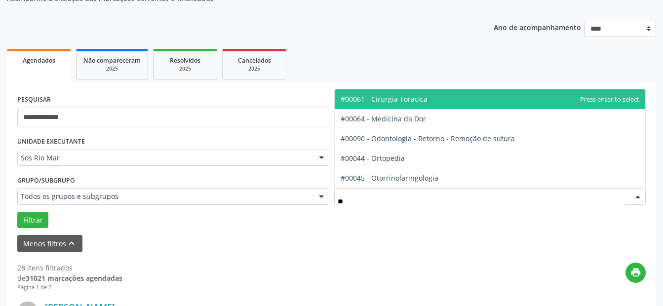 The height and width of the screenshot is (306, 663). I want to click on button: print, so click(635, 273).